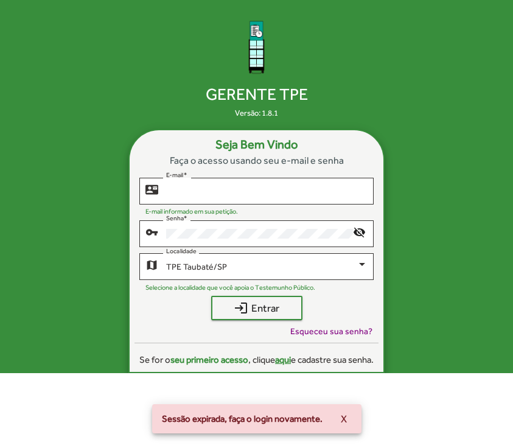 Image resolution: width=513 pixels, height=448 pixels. Describe the element at coordinates (256, 46) in the screenshot. I see `img: Logo Gerente` at that location.